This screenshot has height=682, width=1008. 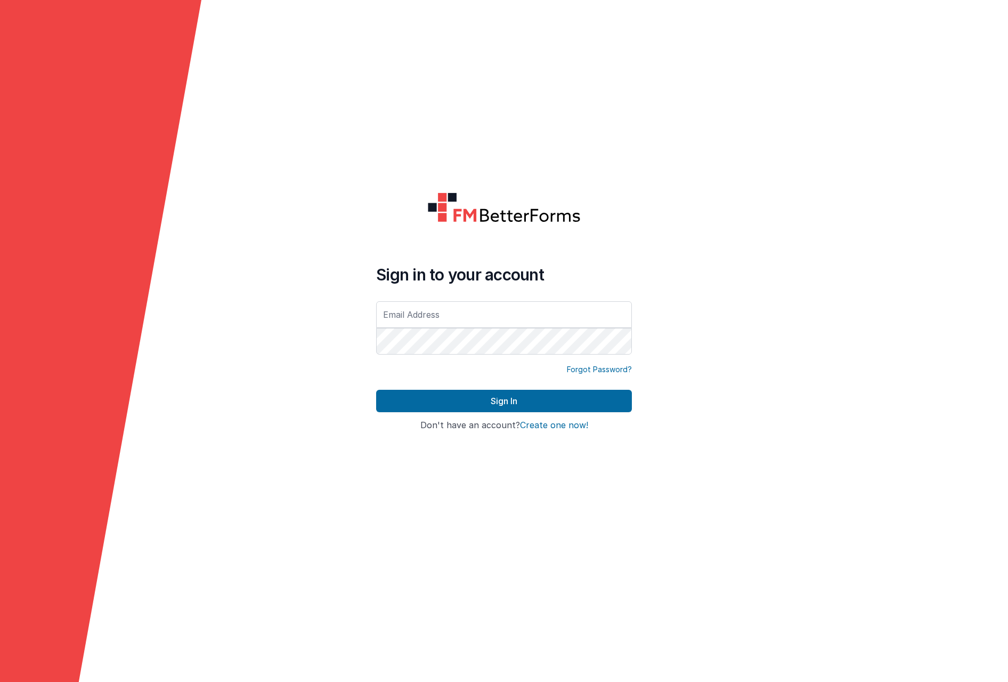 I want to click on button: Sign In, so click(x=504, y=401).